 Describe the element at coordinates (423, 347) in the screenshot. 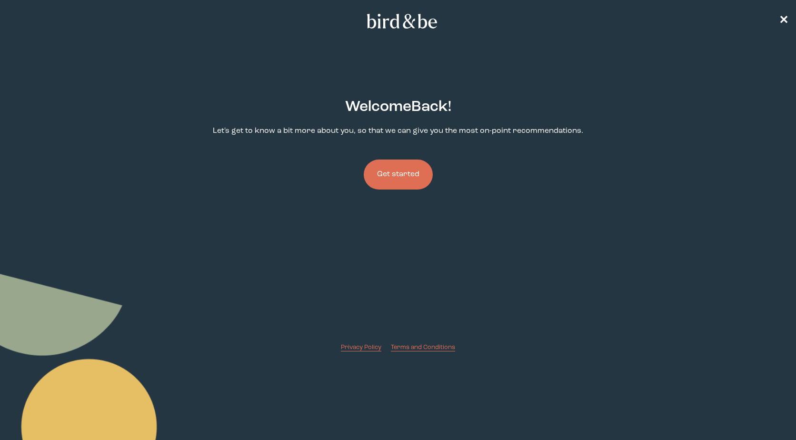

I see `a: Terms and Conditions` at that location.